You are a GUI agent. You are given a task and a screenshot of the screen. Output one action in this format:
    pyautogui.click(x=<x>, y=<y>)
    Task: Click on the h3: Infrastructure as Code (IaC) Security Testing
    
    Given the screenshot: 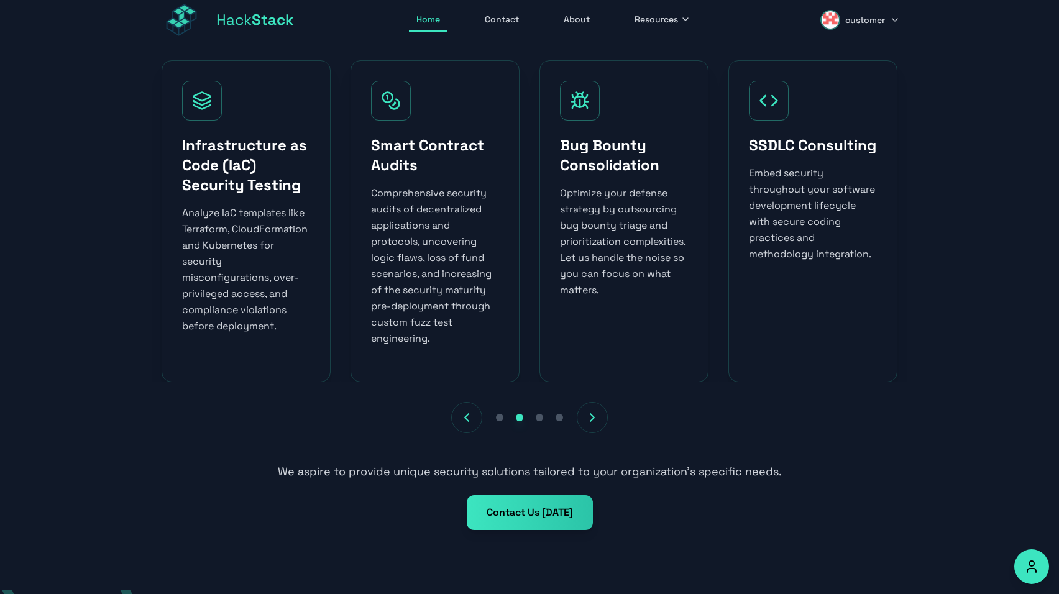 What is the action you would take?
    pyautogui.click(x=246, y=165)
    